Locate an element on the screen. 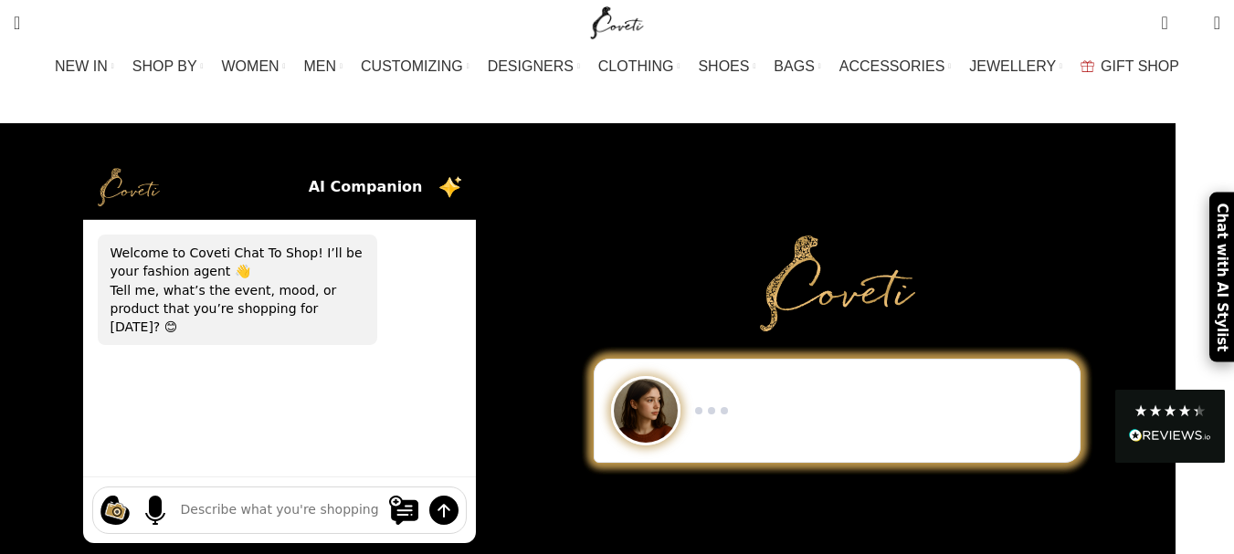 This screenshot has width=1234, height=554. a: SHOP BY is located at coordinates (168, 67).